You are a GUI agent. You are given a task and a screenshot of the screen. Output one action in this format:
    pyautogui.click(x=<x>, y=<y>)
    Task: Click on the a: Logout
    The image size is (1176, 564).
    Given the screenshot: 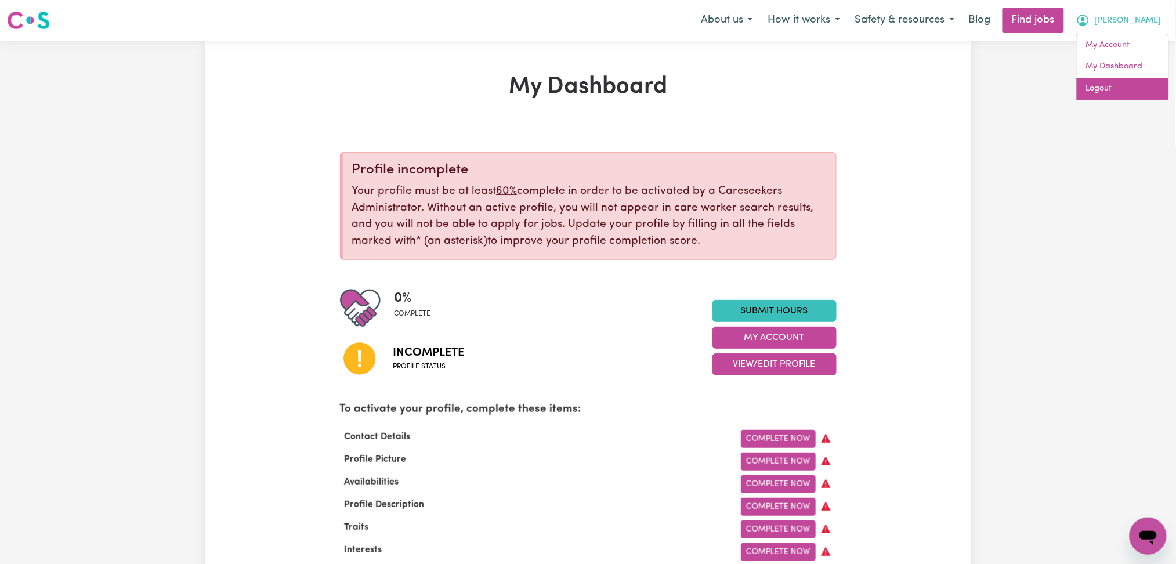 What is the action you would take?
    pyautogui.click(x=1122, y=89)
    